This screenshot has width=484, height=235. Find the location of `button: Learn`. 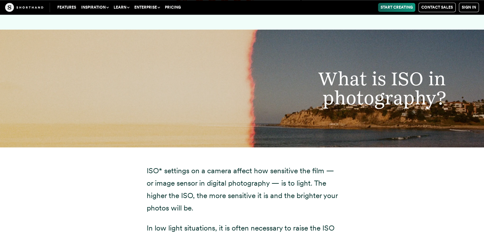

button: Learn is located at coordinates (121, 7).